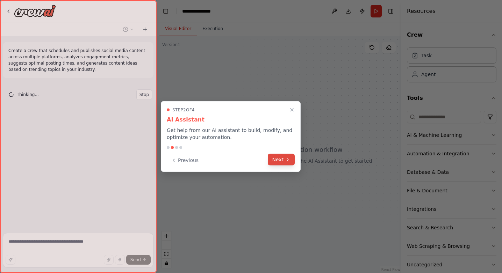 Image resolution: width=502 pixels, height=273 pixels. I want to click on button: Next, so click(281, 160).